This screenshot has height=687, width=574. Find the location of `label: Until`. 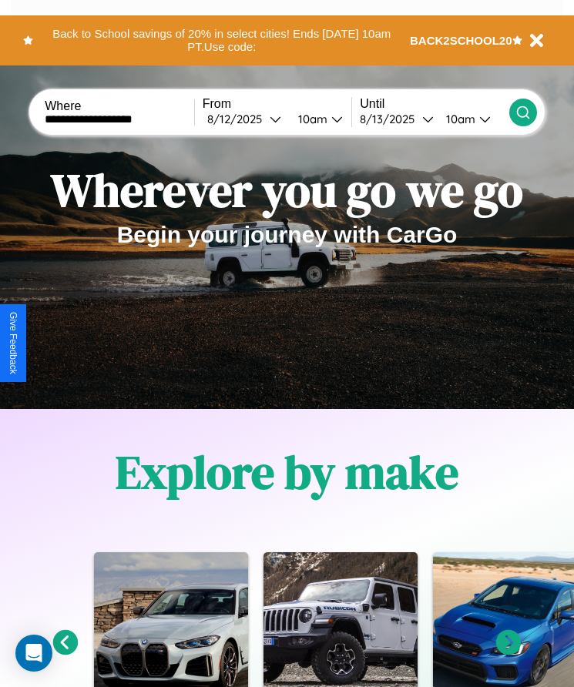

label: Until is located at coordinates (434, 104).